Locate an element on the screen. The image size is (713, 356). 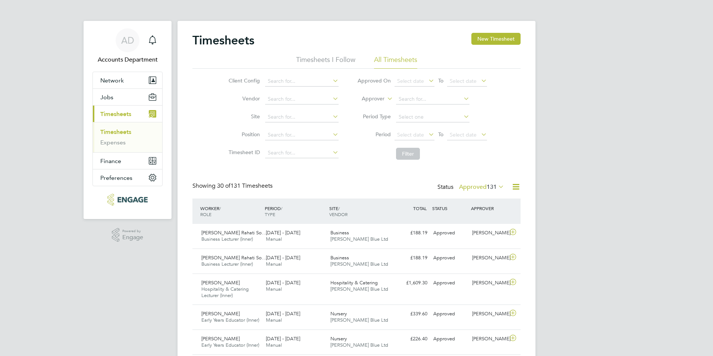
span: Finance is located at coordinates (111, 161).